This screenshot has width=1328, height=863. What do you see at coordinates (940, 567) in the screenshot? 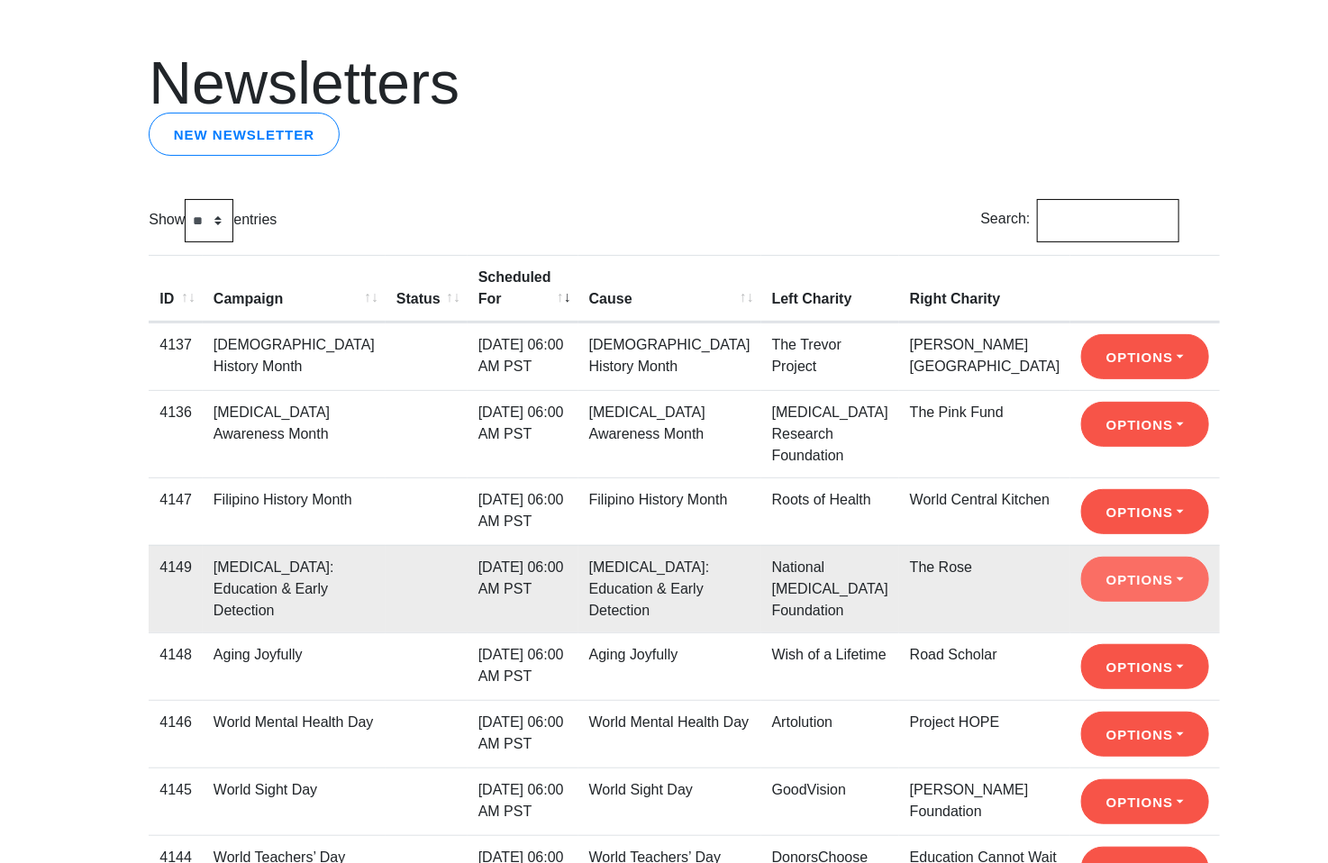
I see `a: The Rose` at bounding box center [940, 567].